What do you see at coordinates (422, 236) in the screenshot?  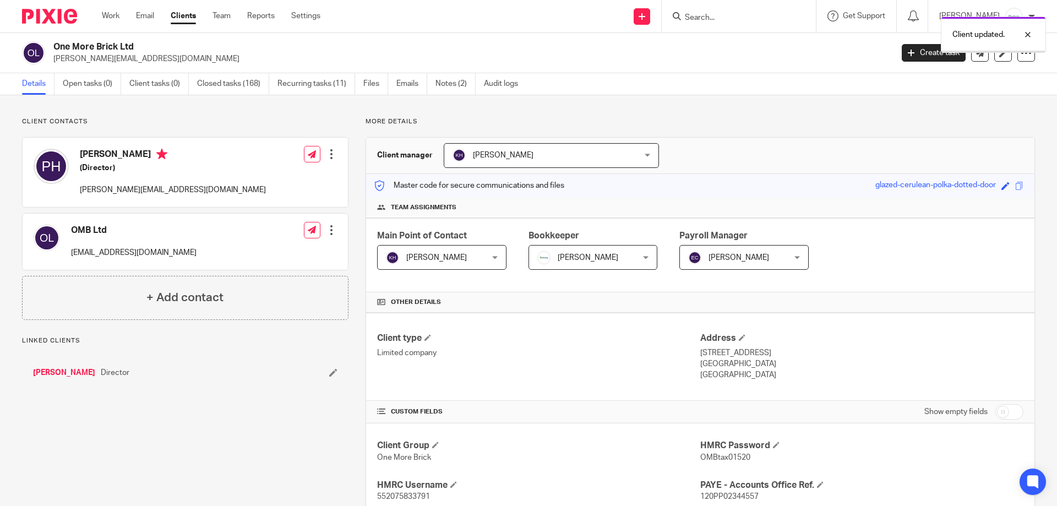 I see `span: Main Point of Contact` at bounding box center [422, 236].